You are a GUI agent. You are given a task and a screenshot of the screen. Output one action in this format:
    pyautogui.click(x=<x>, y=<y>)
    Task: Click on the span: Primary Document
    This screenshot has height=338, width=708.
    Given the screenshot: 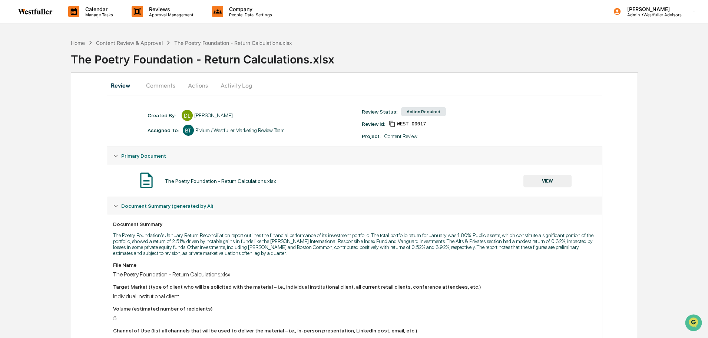 What is the action you would take?
    pyautogui.click(x=144, y=156)
    